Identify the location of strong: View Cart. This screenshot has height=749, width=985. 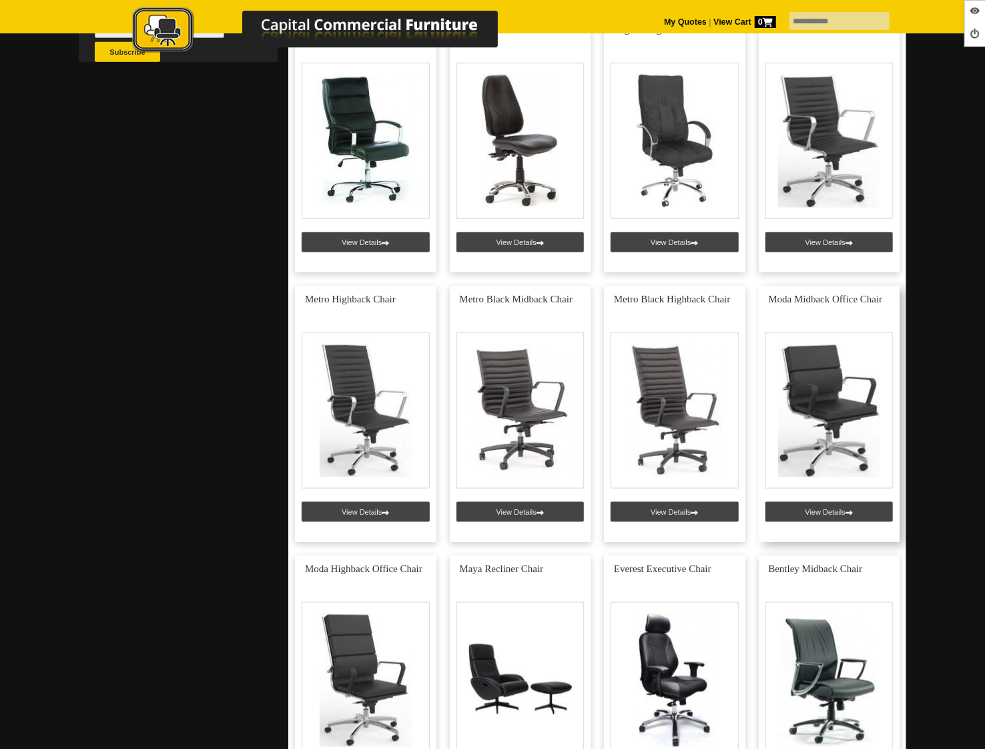
(745, 22).